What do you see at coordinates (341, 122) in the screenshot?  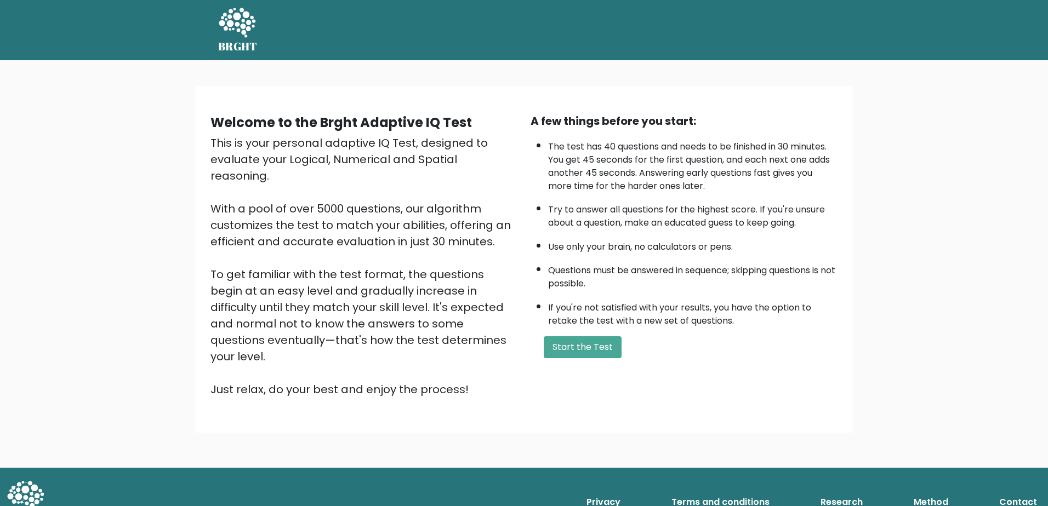 I see `b: Welcome to the Brght Adaptive IQ Test` at bounding box center [341, 122].